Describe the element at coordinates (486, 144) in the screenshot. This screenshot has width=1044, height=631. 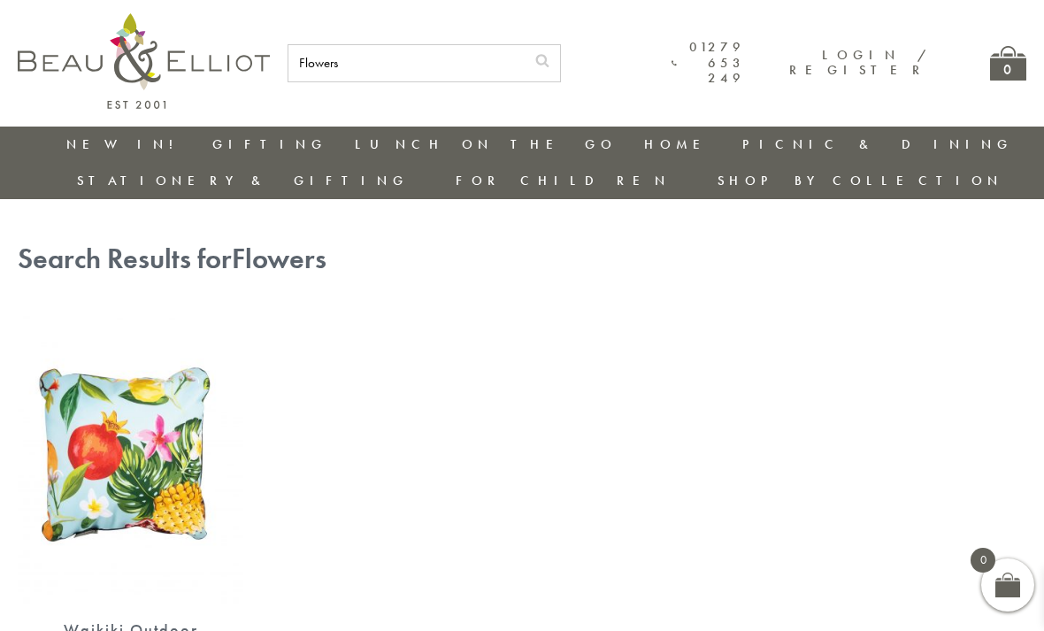
I see `a: Lunch On The Go` at that location.